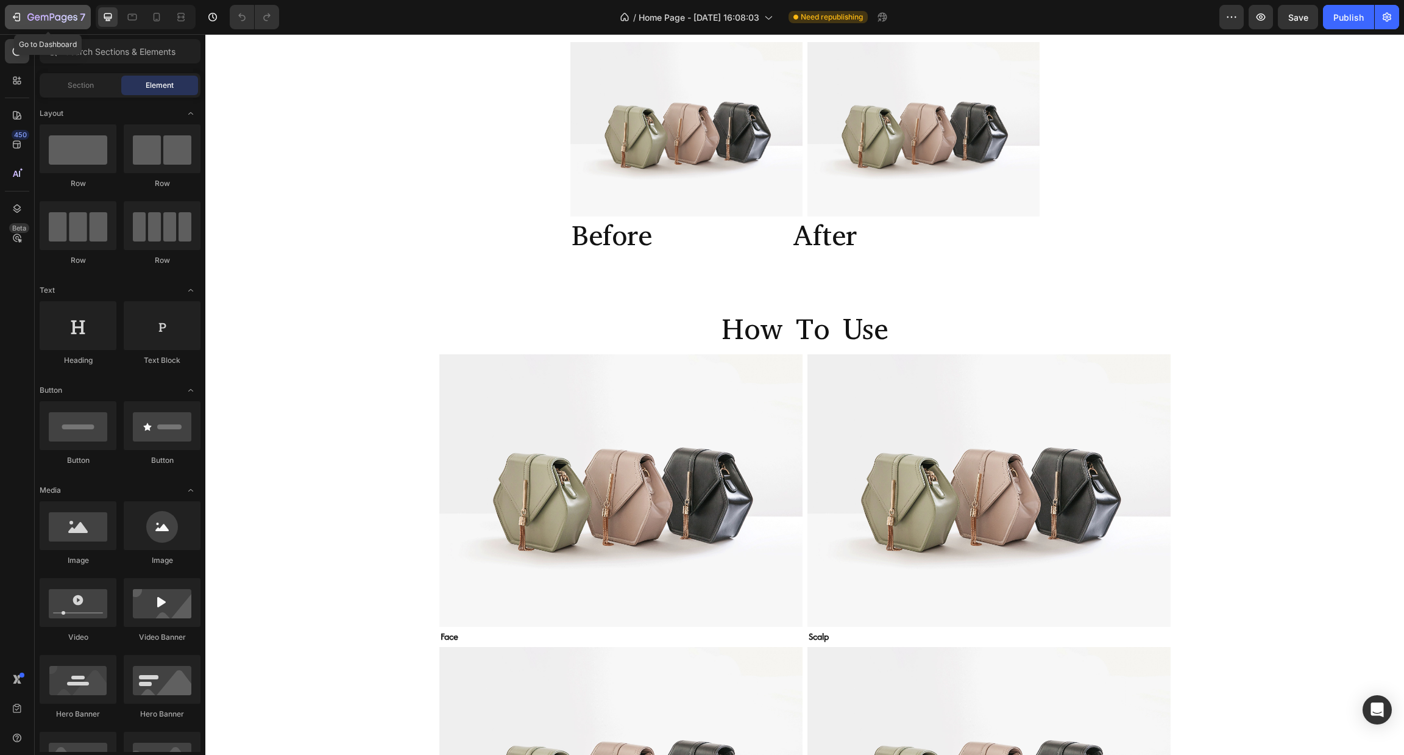  Describe the element at coordinates (1298, 17) in the screenshot. I see `button: Save` at that location.